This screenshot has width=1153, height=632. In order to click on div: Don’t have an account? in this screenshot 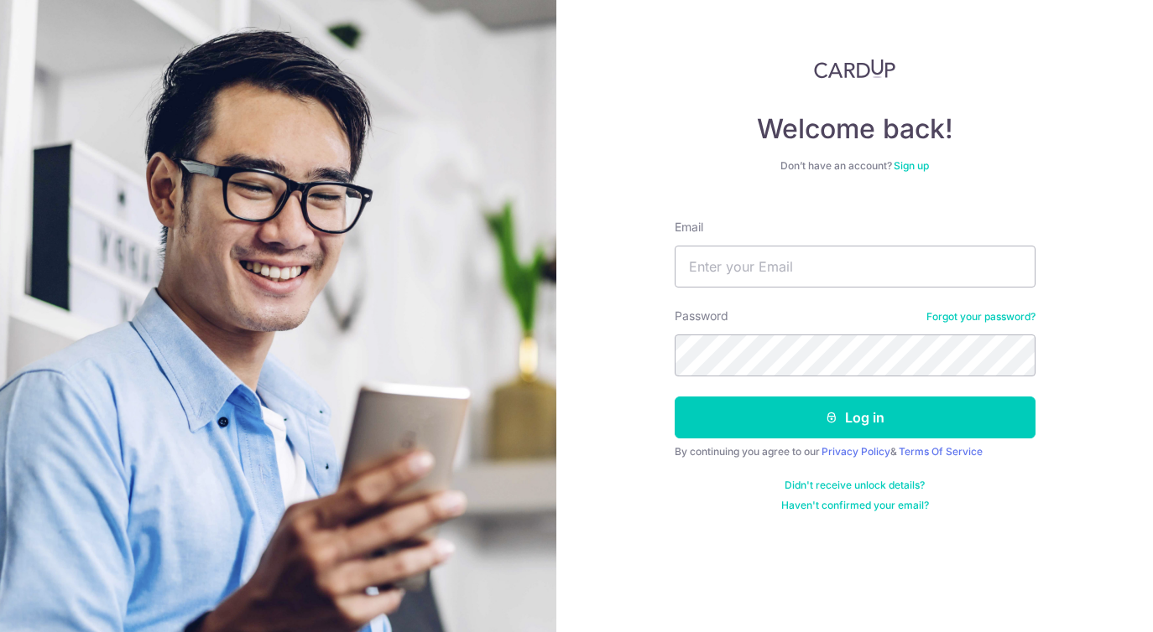, I will do `click(855, 166)`.